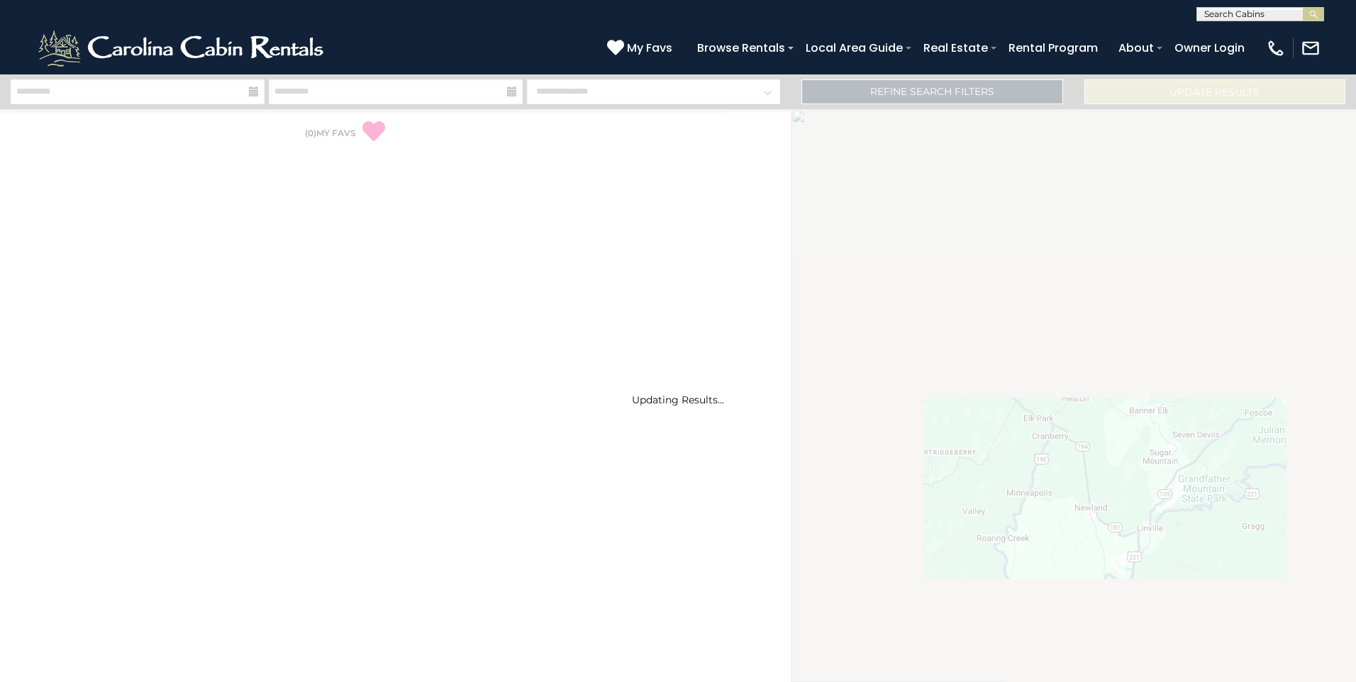  I want to click on img: White-1-2.png, so click(182, 48).